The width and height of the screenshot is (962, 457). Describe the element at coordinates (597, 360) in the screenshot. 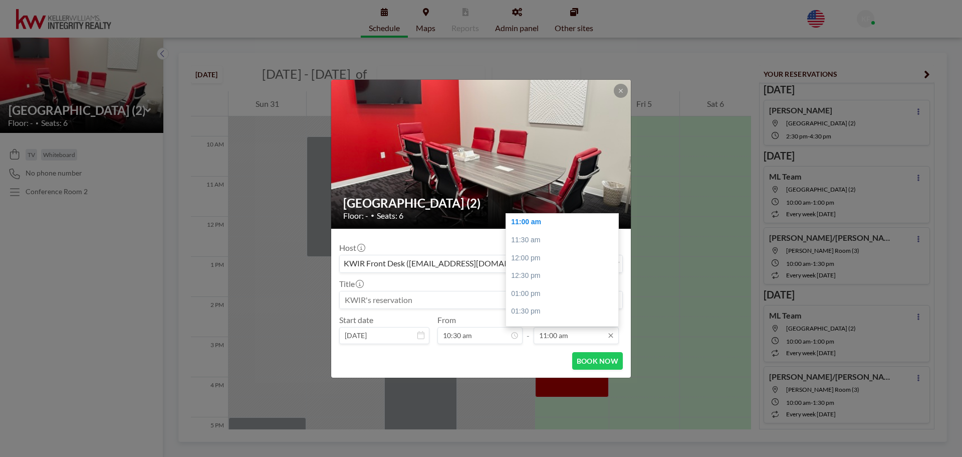

I see `button: BOOK NOW` at that location.